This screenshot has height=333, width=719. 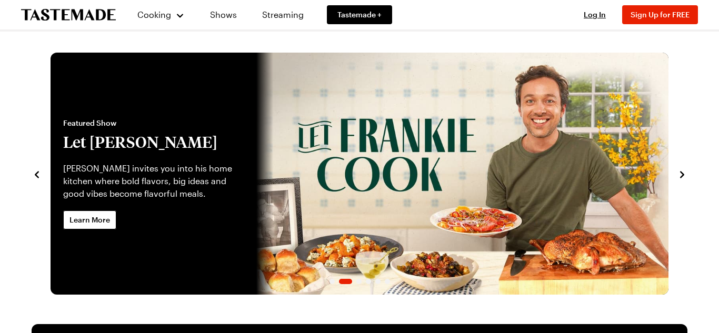 I want to click on span: Go to slide 4, so click(x=368, y=282).